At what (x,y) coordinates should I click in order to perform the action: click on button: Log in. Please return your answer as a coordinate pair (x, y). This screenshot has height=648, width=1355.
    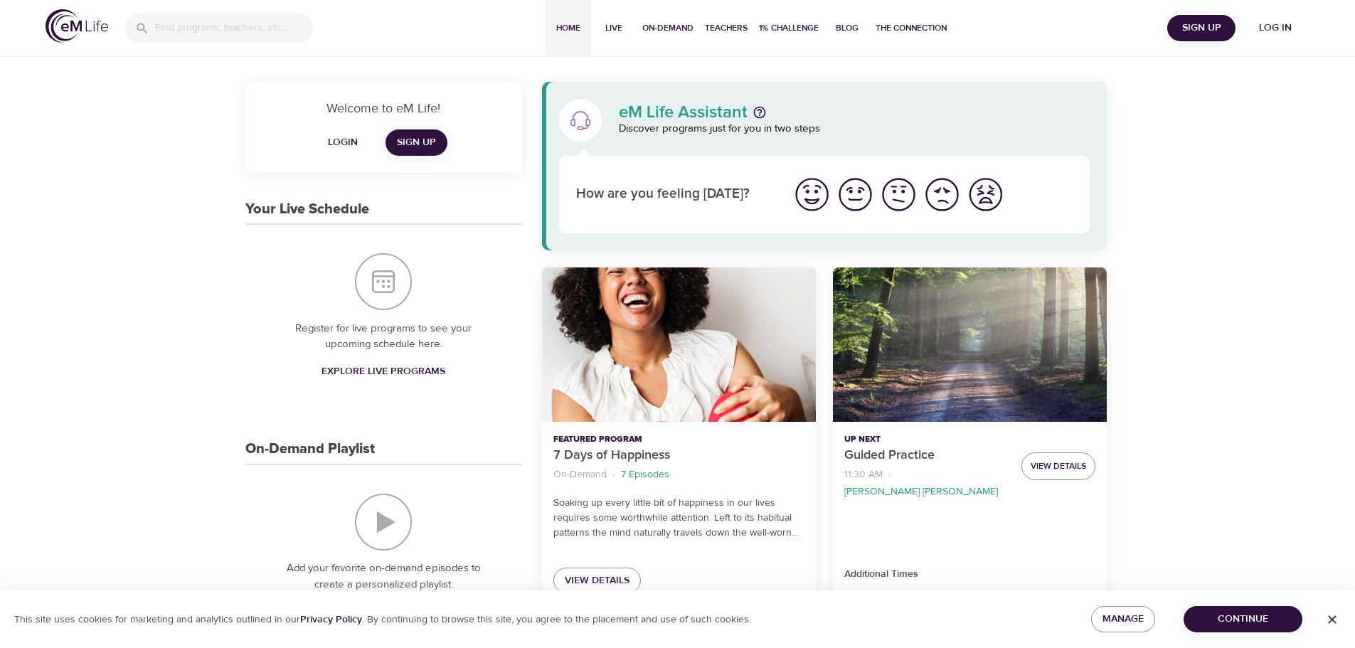
    Looking at the image, I should click on (1276, 28).